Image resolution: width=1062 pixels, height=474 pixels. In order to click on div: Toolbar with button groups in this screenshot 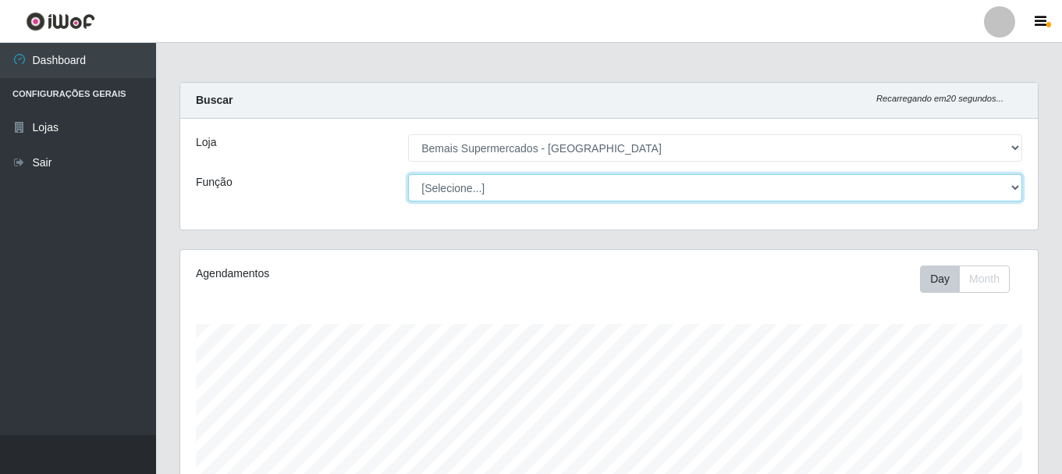, I will do `click(971, 279)`.